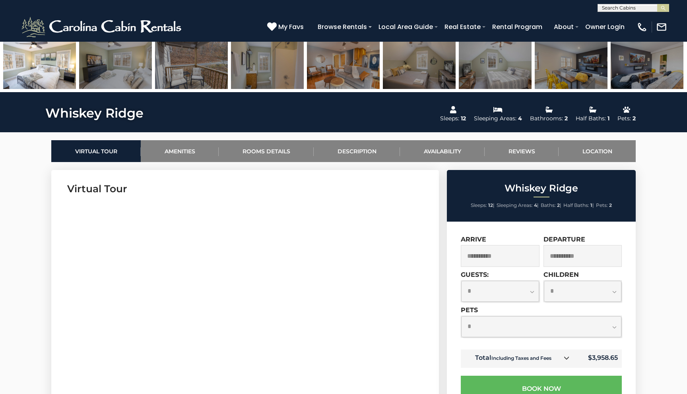 Image resolution: width=687 pixels, height=394 pixels. I want to click on span: Sleeping Areas:, so click(514, 205).